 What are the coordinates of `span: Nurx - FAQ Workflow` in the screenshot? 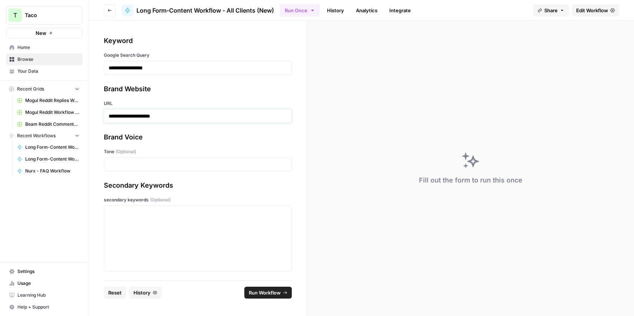 It's located at (52, 171).